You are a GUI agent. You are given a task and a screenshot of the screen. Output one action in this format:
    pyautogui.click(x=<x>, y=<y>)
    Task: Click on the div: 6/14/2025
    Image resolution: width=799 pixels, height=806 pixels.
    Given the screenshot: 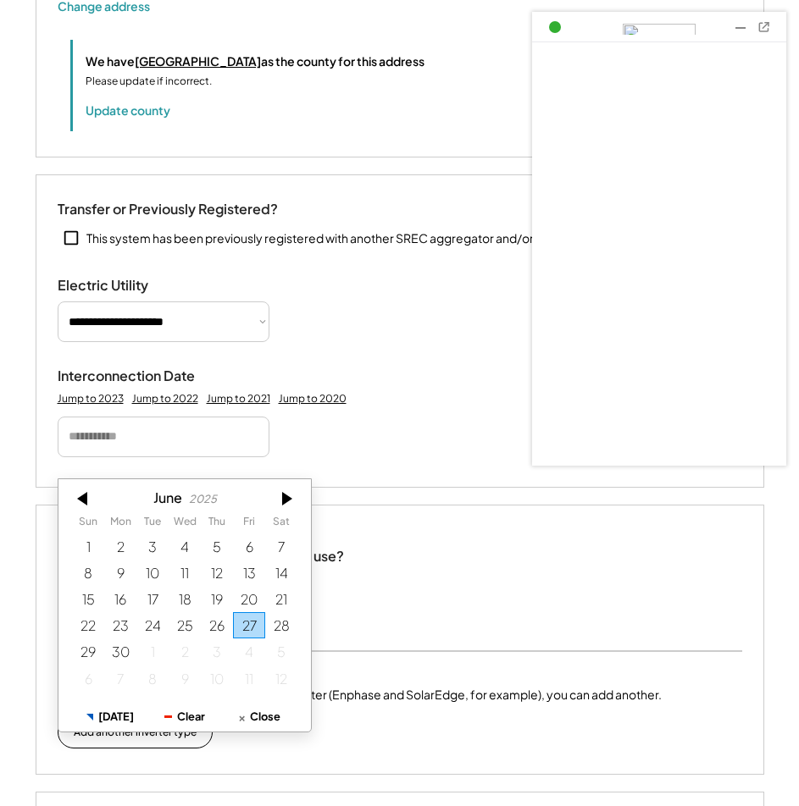 What is the action you would take?
    pyautogui.click(x=281, y=573)
    